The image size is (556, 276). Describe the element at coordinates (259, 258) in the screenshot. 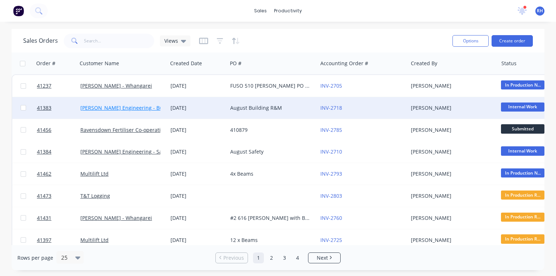

I see `a: Page 1 is your current page` at that location.